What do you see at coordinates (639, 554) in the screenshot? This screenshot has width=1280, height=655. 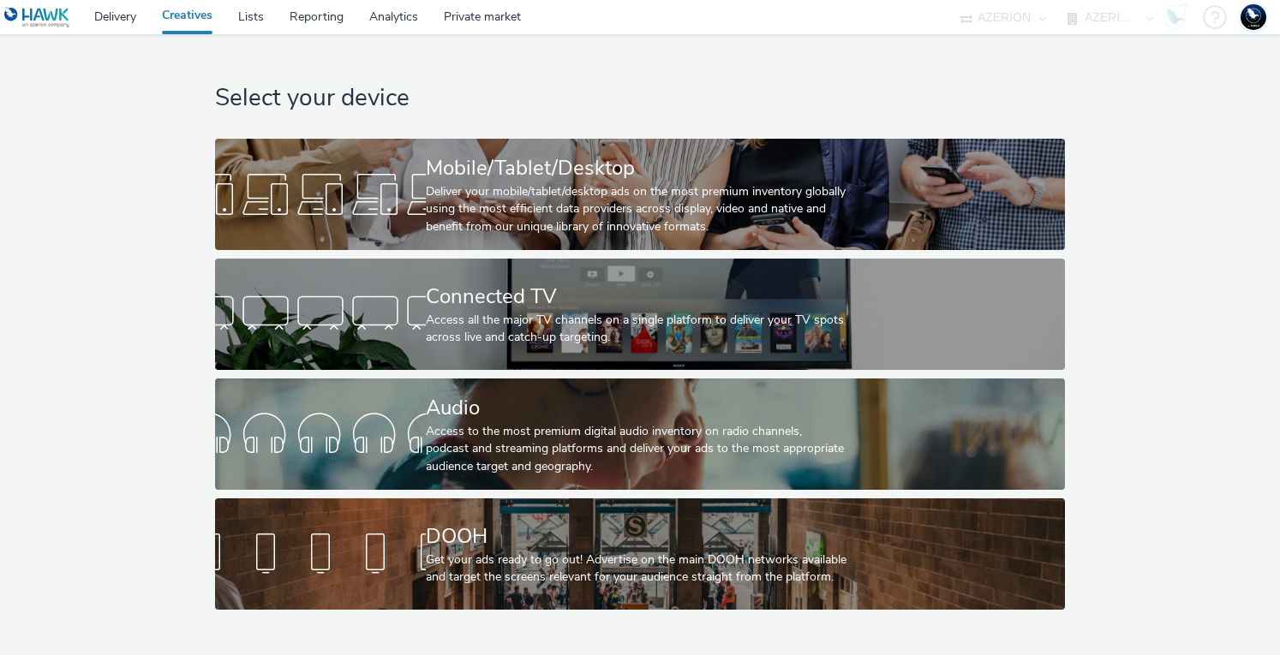 I see `a: DOOHGet your ads ready to go out! Advertise on the main DOOH networks available and target the sc...` at bounding box center [639, 554].